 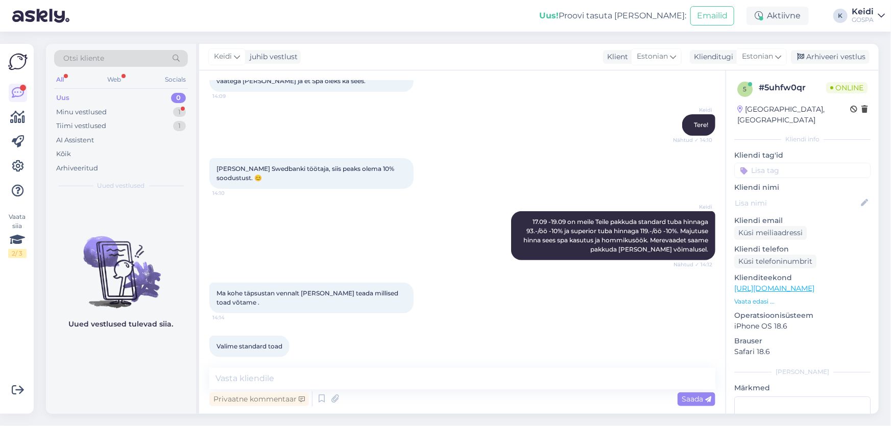 What do you see at coordinates (231, 193) in the screenshot?
I see `span: 14:10` at bounding box center [231, 193].